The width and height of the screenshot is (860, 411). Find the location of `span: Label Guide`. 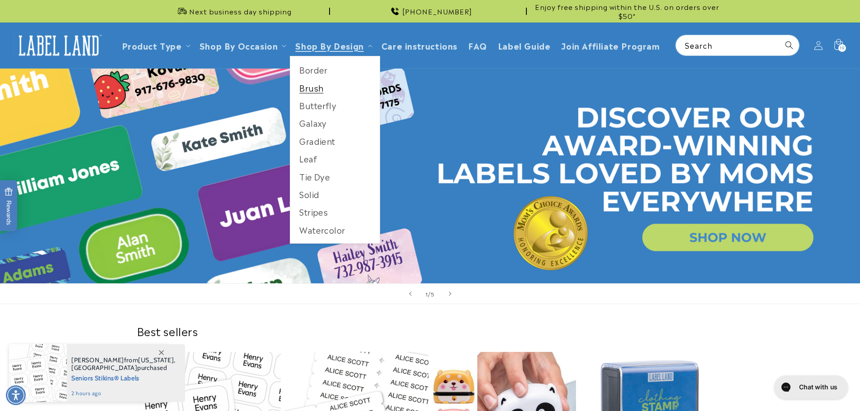

span: Label Guide is located at coordinates (524, 45).